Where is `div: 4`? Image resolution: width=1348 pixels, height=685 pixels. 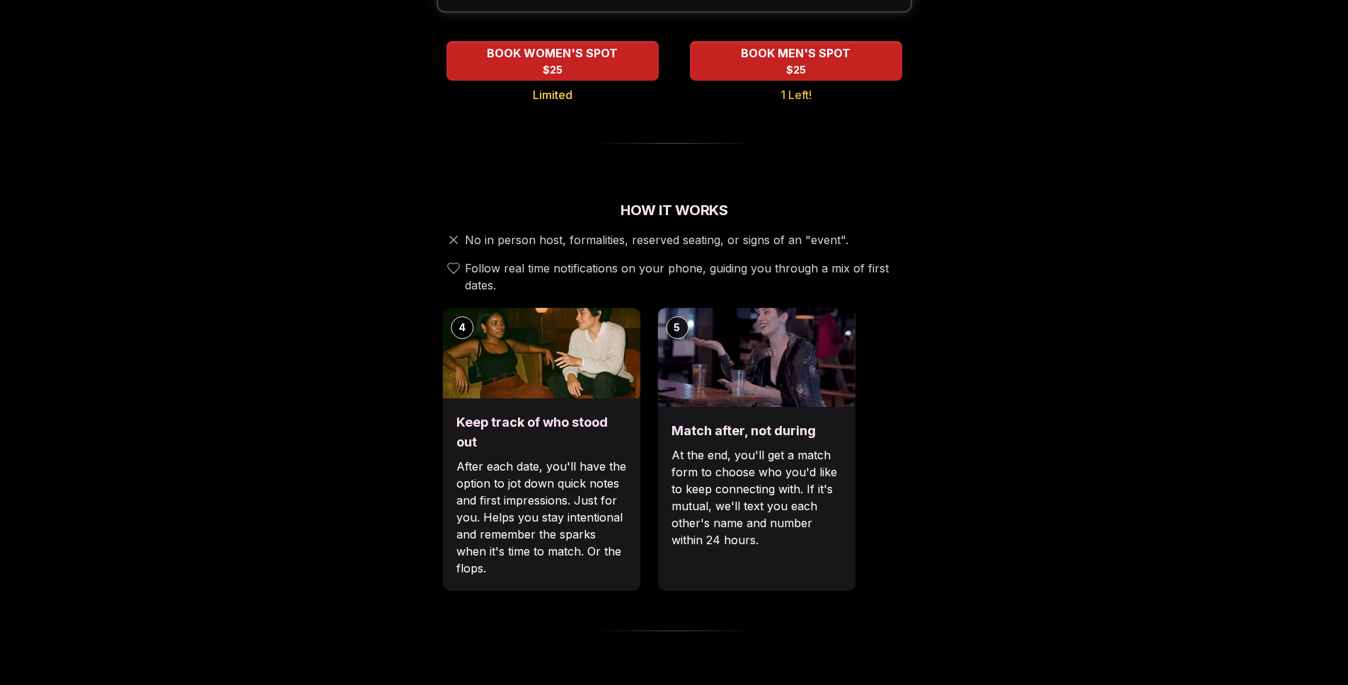 div: 4 is located at coordinates (462, 328).